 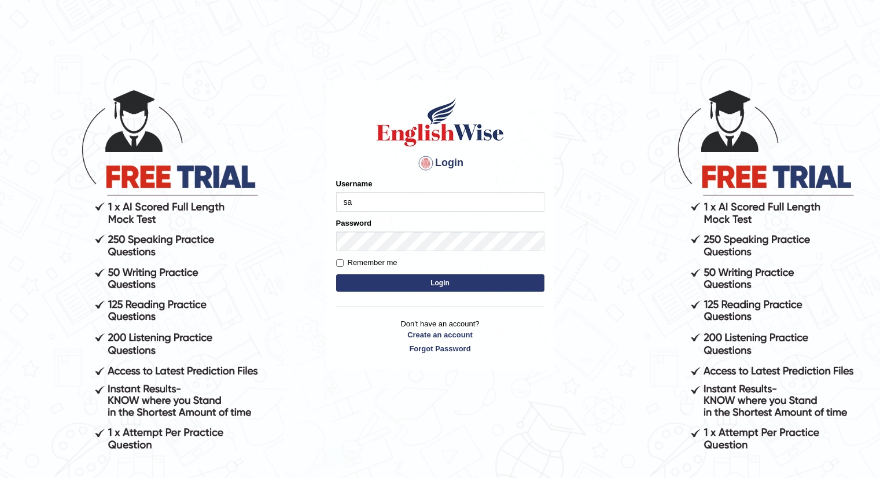 I want to click on a: Create an account, so click(x=440, y=334).